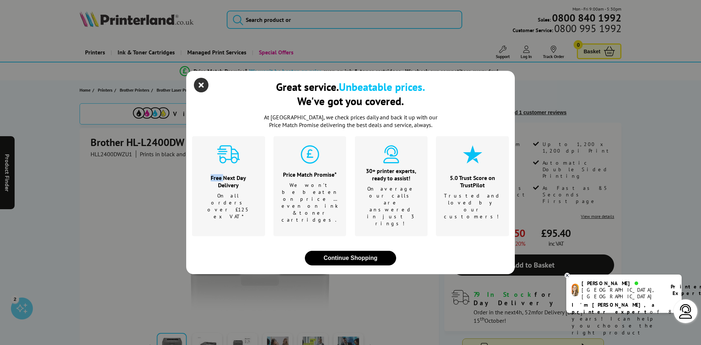 This screenshot has width=701, height=345. Describe the element at coordinates (229, 206) in the screenshot. I see `p: On all orders over £125 ex VAT*` at that location.